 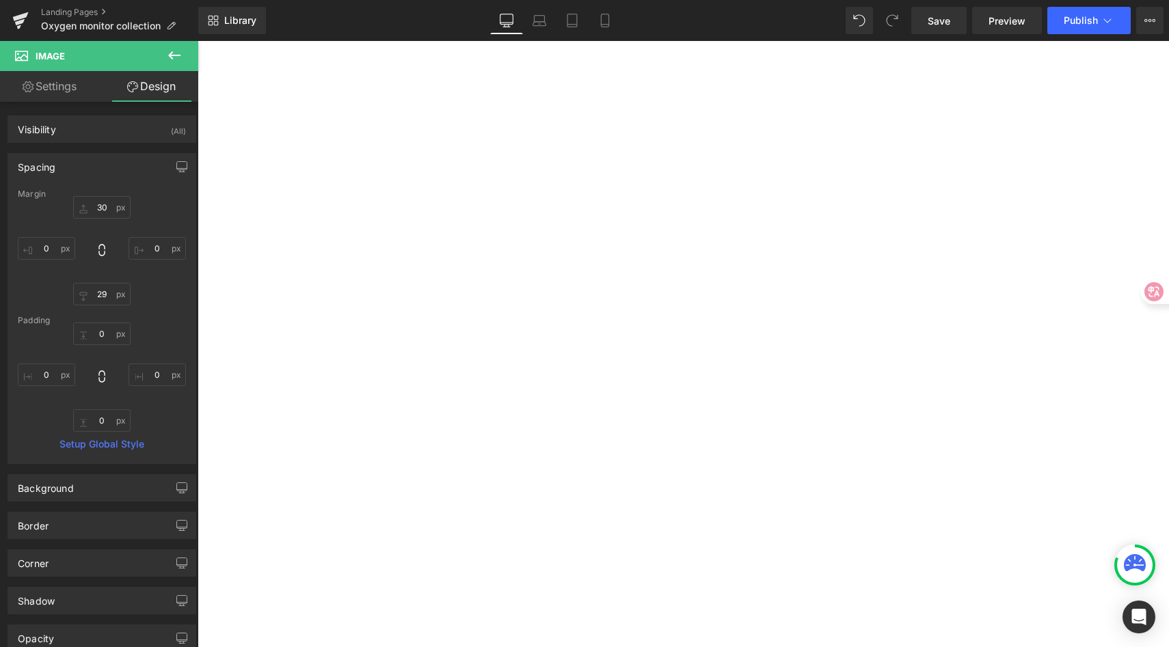 I want to click on a: Preview, so click(x=1007, y=21).